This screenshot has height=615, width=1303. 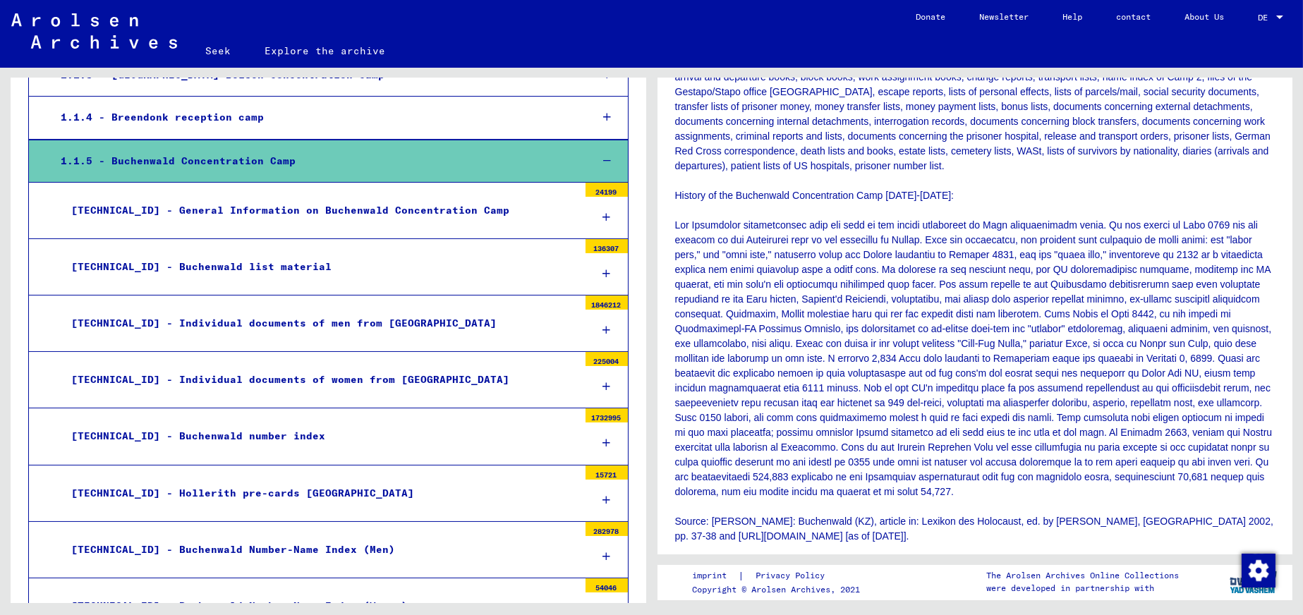 I want to click on font: DE, so click(x=1263, y=17).